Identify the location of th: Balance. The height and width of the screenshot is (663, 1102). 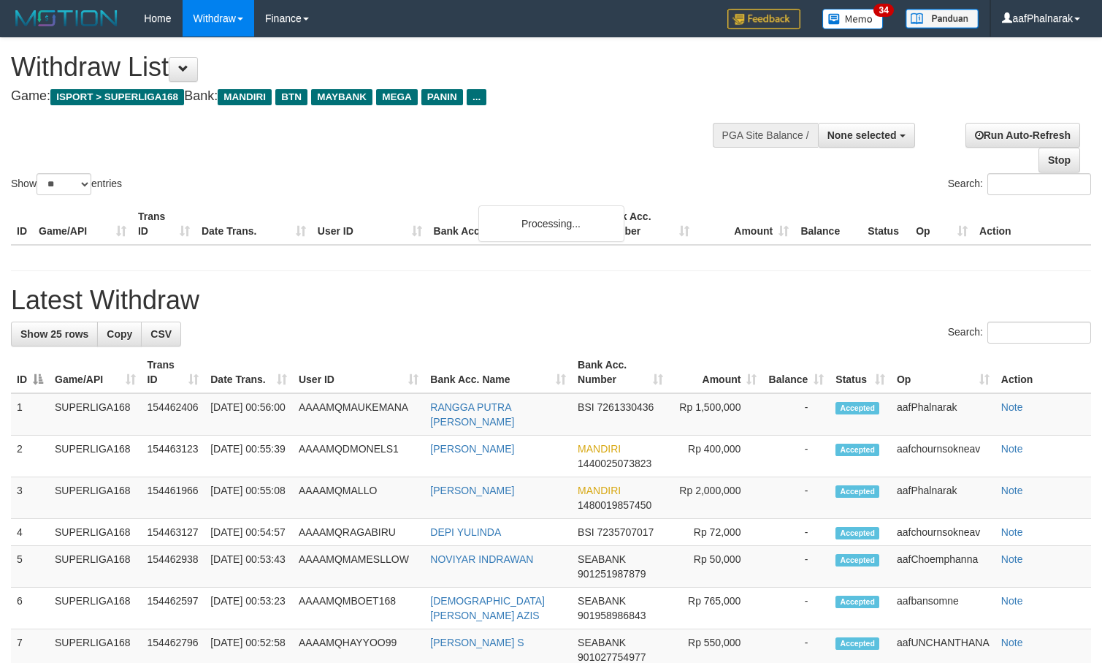
(829, 224).